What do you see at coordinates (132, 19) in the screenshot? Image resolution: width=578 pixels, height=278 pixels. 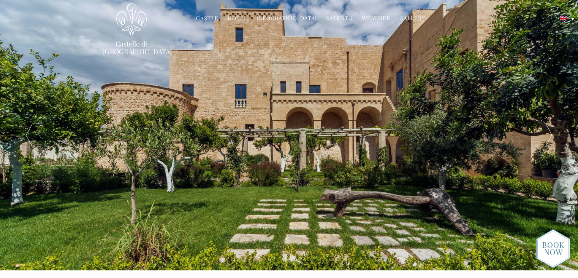 I see `img: Castello di Ugento` at bounding box center [132, 19].